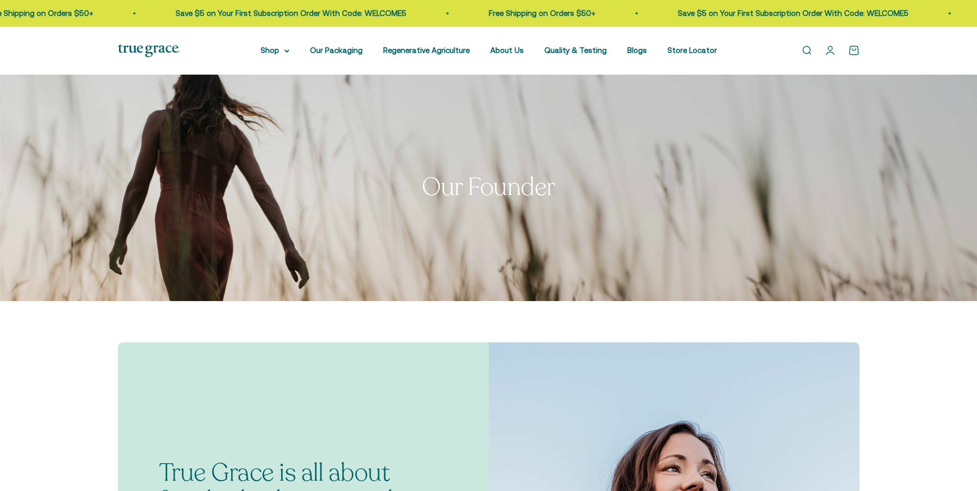  I want to click on a: Our Packaging, so click(336, 50).